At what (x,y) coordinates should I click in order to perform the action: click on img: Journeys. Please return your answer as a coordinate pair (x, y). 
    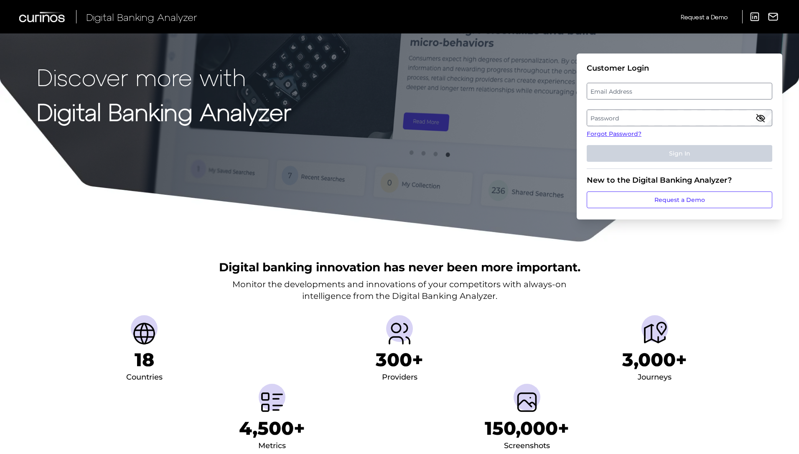
    Looking at the image, I should click on (655, 334).